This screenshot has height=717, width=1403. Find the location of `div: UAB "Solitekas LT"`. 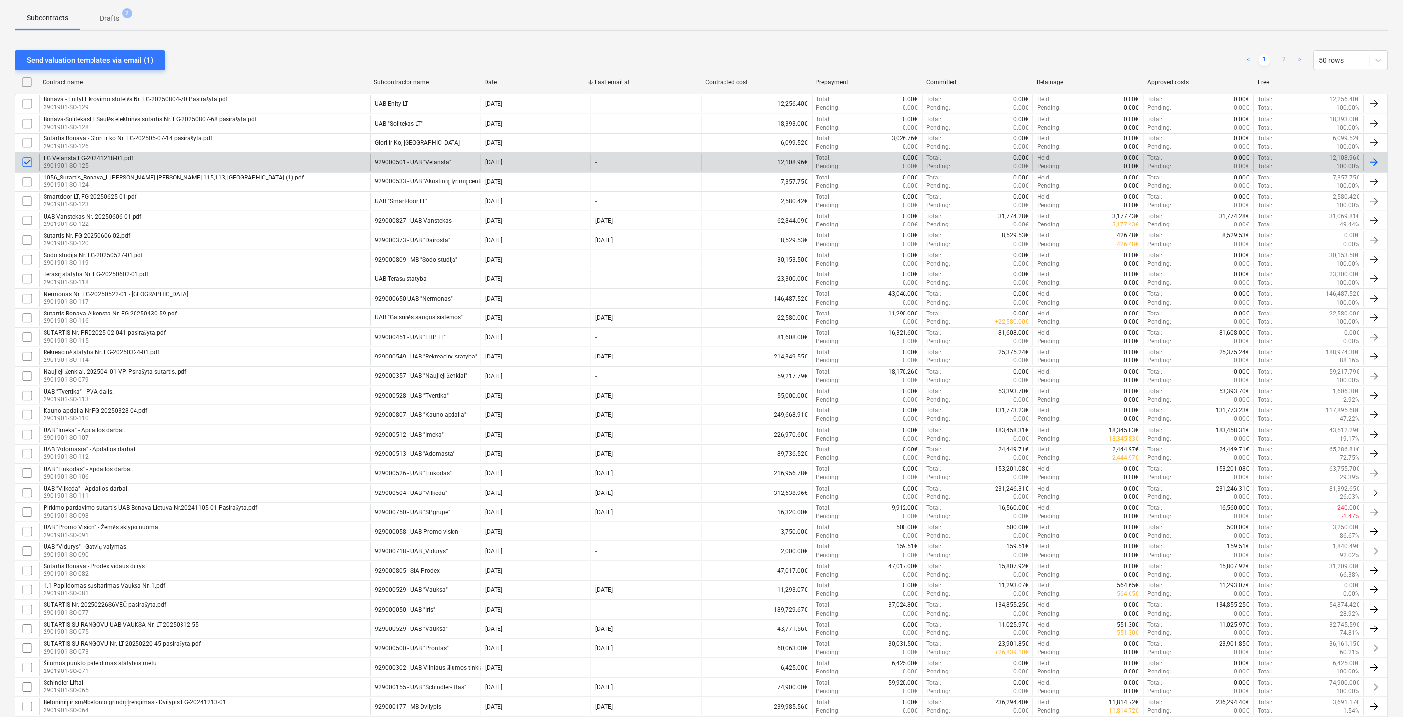

div: UAB "Solitekas LT" is located at coordinates (399, 124).